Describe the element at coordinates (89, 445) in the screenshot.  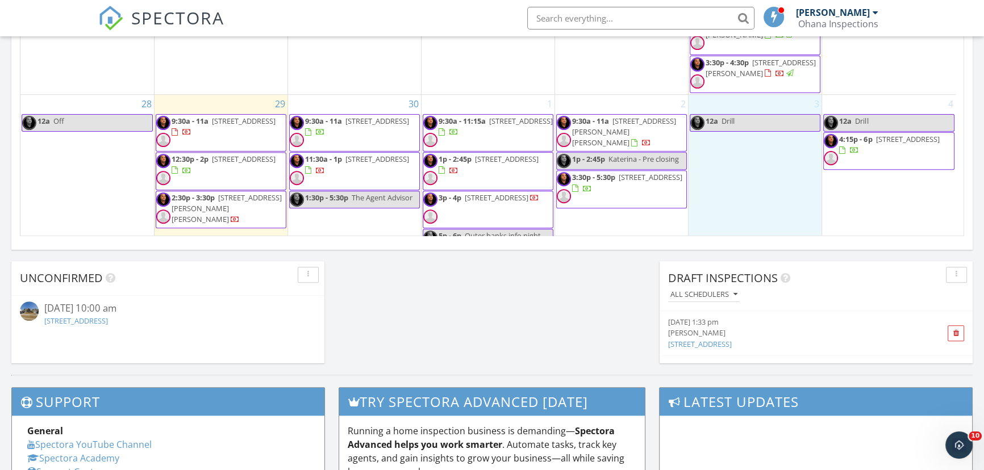
I see `a: Spectora YouTube Channel` at that location.